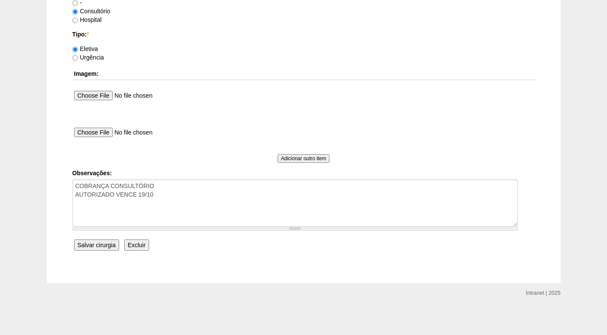 Image resolution: width=607 pixels, height=335 pixels. What do you see at coordinates (304, 159) in the screenshot?
I see `input: Adicionar outro item` at bounding box center [304, 159].